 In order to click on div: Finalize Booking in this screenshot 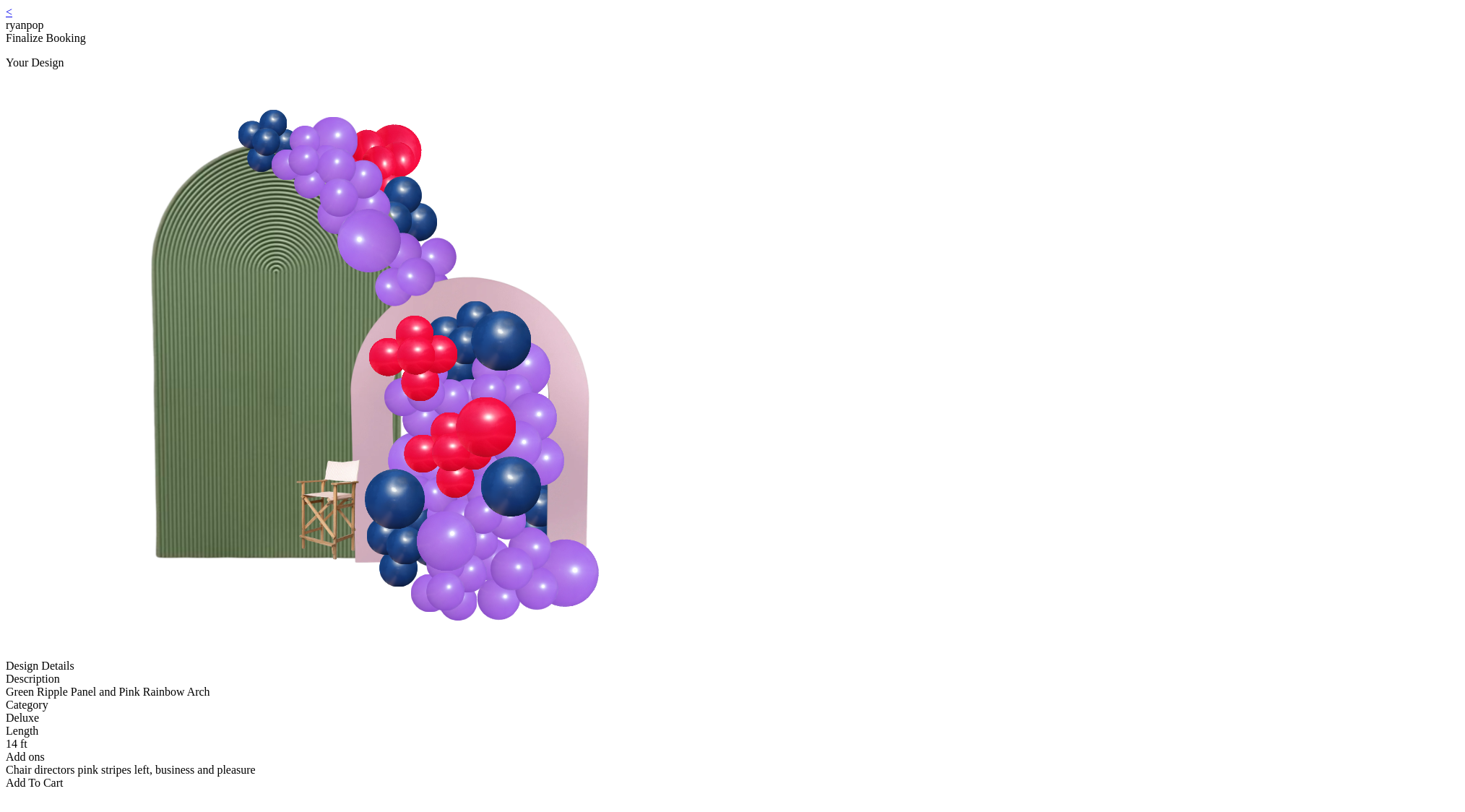, I will do `click(732, 38)`.